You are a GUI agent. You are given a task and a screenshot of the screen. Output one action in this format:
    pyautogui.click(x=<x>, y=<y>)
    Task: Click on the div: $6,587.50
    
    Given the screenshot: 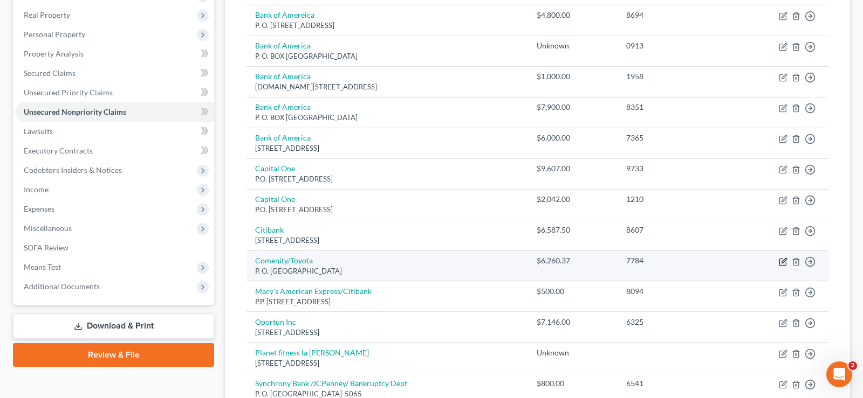 What is the action you would take?
    pyautogui.click(x=572, y=230)
    